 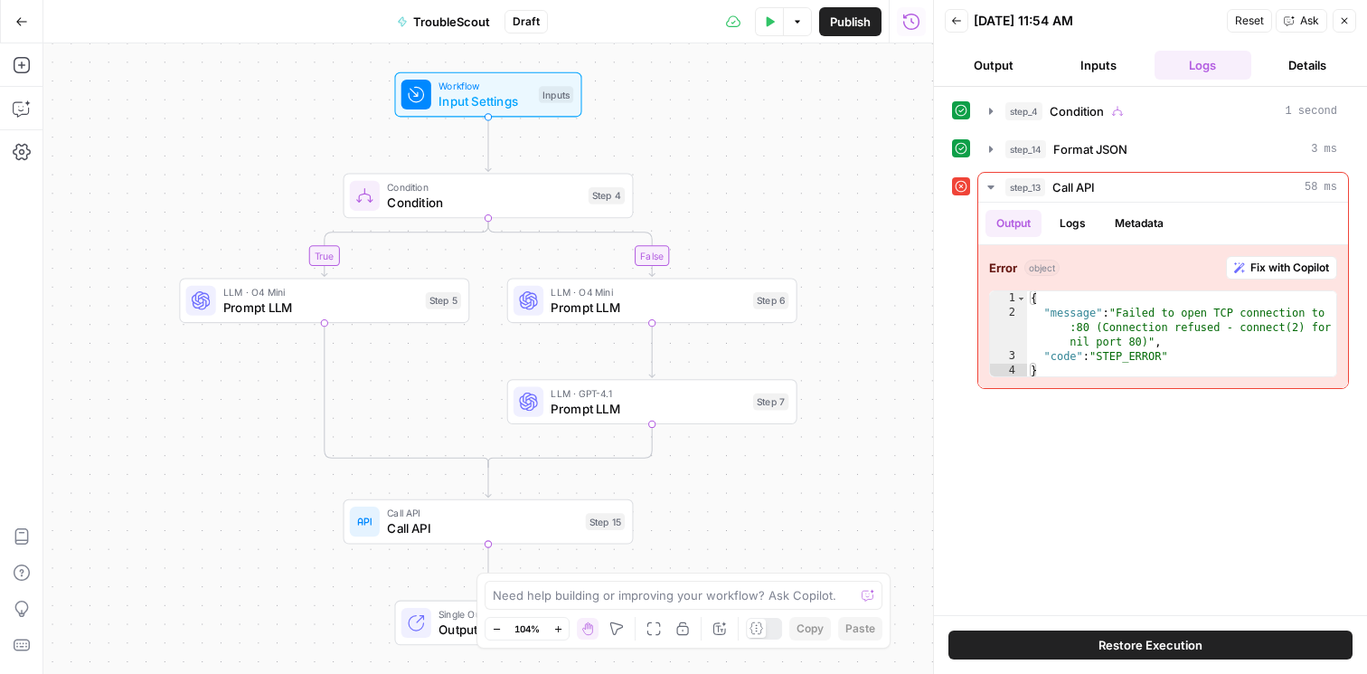 I want to click on span: 1 second, so click(x=1311, y=111).